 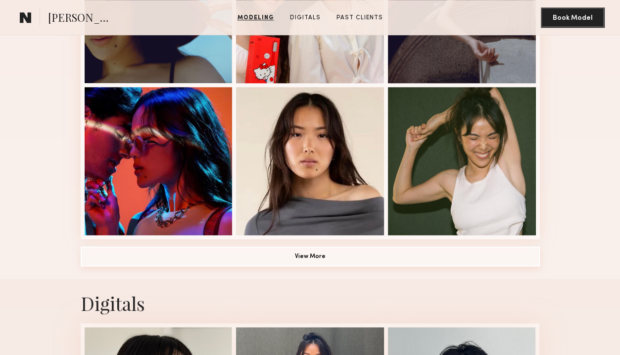 I want to click on a: Digitals, so click(x=305, y=18).